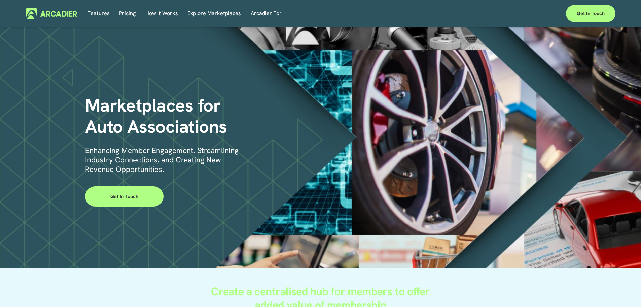 The width and height of the screenshot is (641, 307). Describe the element at coordinates (127, 13) in the screenshot. I see `a: Pricing` at that location.